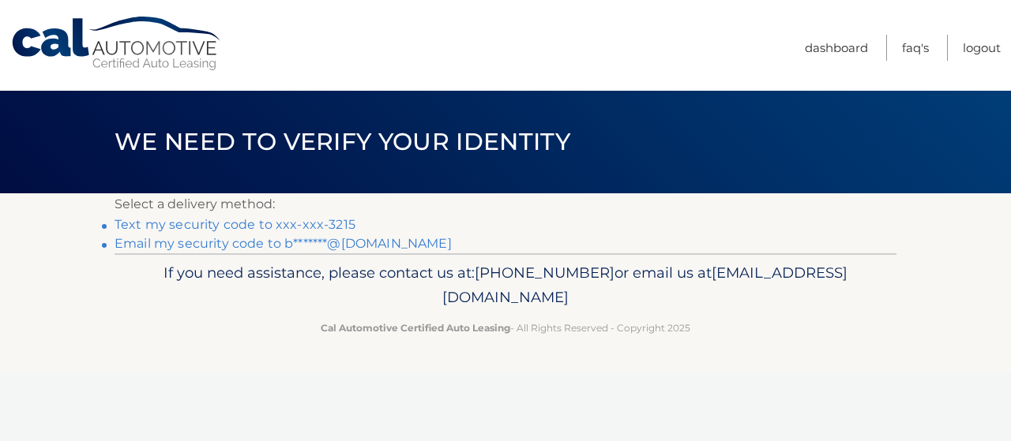  Describe the element at coordinates (982, 47) in the screenshot. I see `a: Logout` at that location.